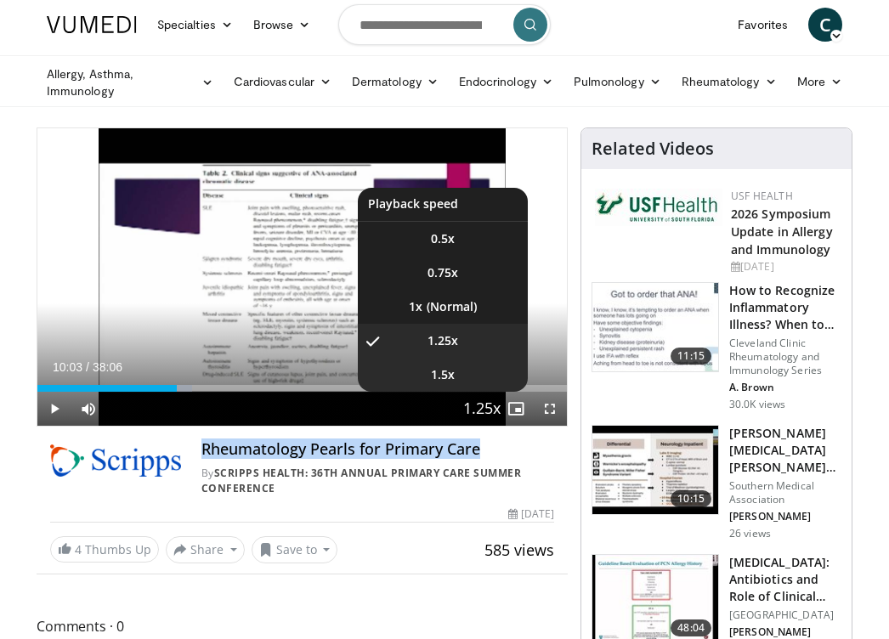 The width and height of the screenshot is (889, 639). I want to click on video-js: Video Player, so click(302, 277).